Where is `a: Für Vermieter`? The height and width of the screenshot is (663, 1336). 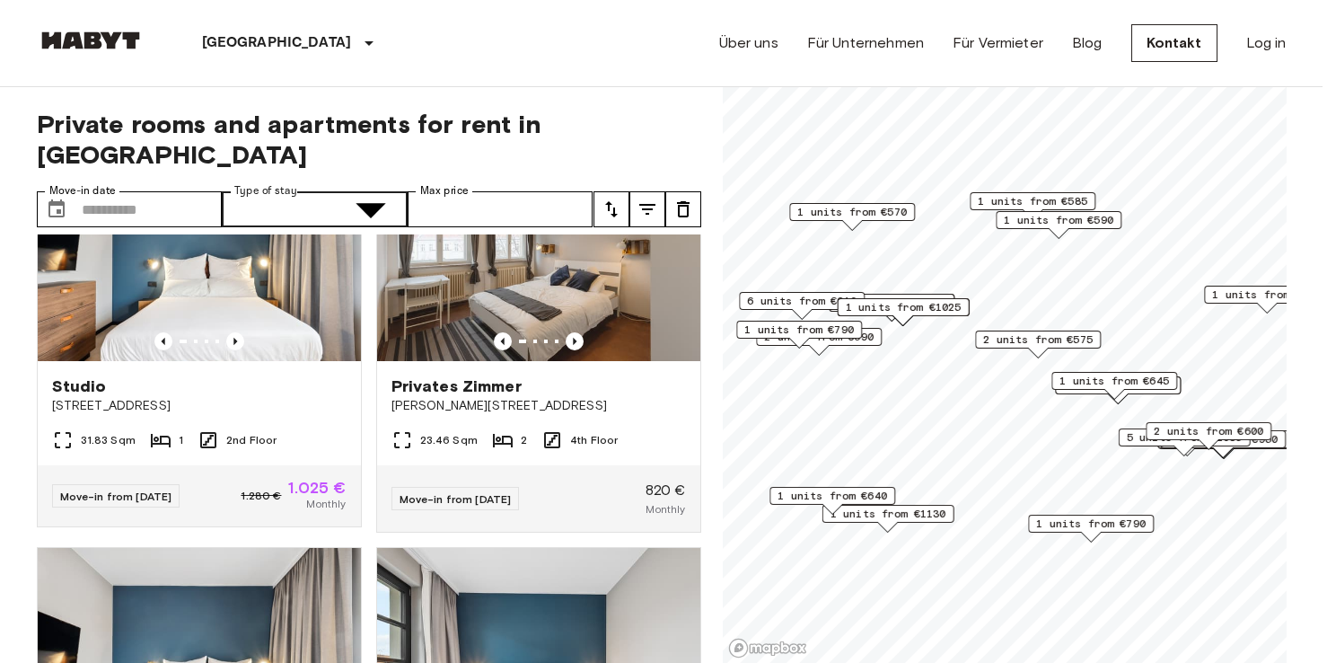 a: Für Vermieter is located at coordinates (997, 43).